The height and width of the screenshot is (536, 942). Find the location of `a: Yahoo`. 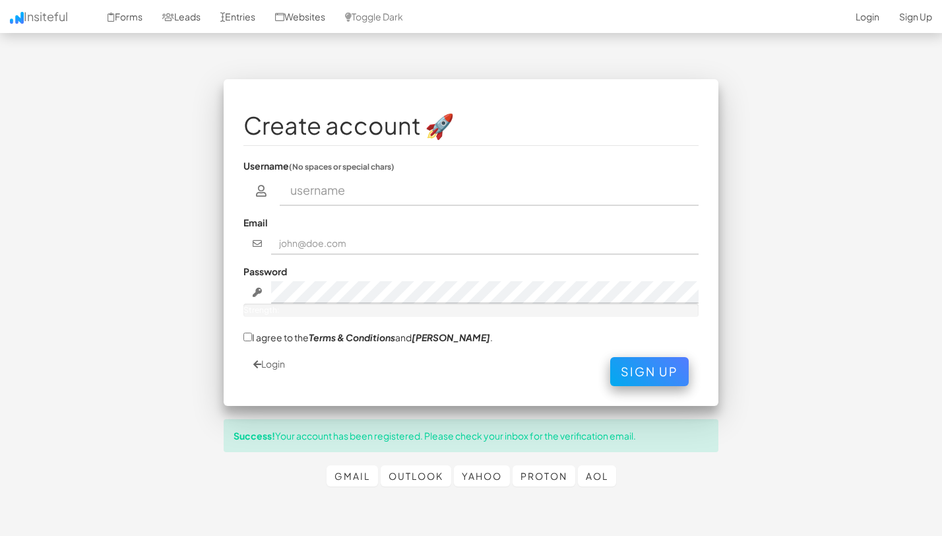

a: Yahoo is located at coordinates (481, 476).